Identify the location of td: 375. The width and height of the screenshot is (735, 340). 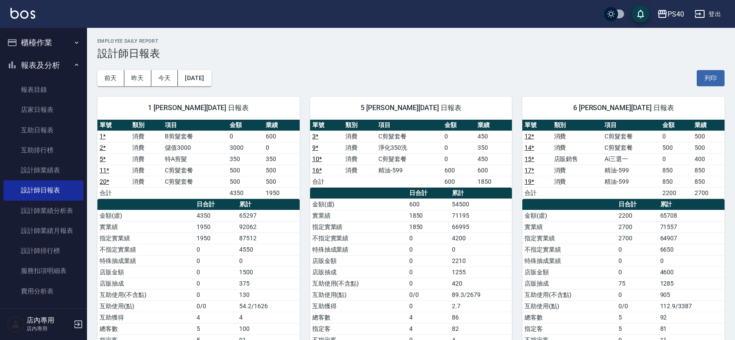
(268, 283).